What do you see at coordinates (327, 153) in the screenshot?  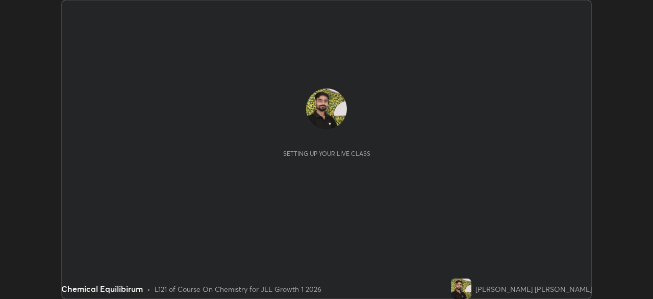 I see `div: Setting up your live class` at bounding box center [327, 153].